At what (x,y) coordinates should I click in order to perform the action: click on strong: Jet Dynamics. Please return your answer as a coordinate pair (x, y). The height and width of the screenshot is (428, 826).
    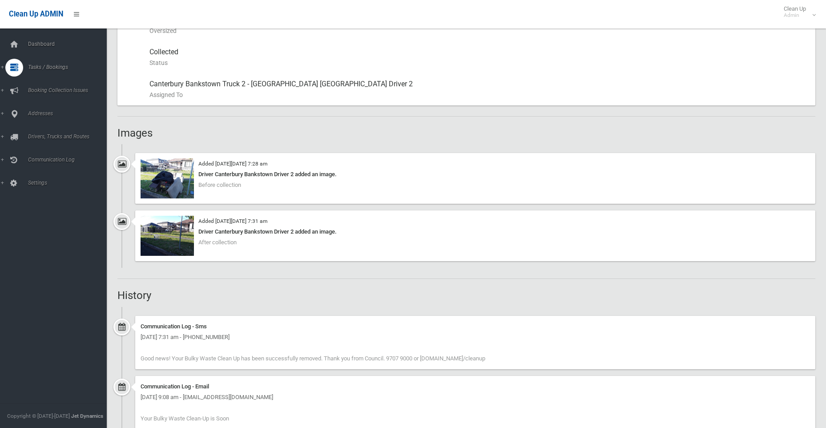
    Looking at the image, I should click on (87, 416).